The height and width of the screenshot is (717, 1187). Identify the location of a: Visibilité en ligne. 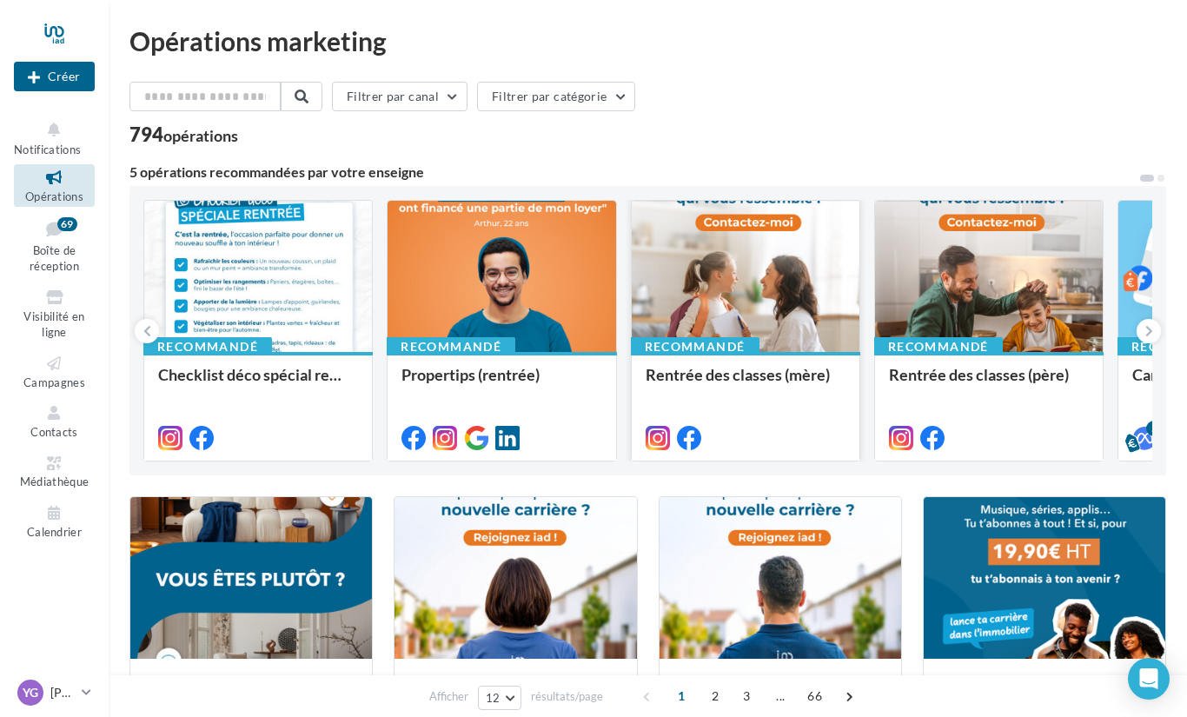
(54, 314).